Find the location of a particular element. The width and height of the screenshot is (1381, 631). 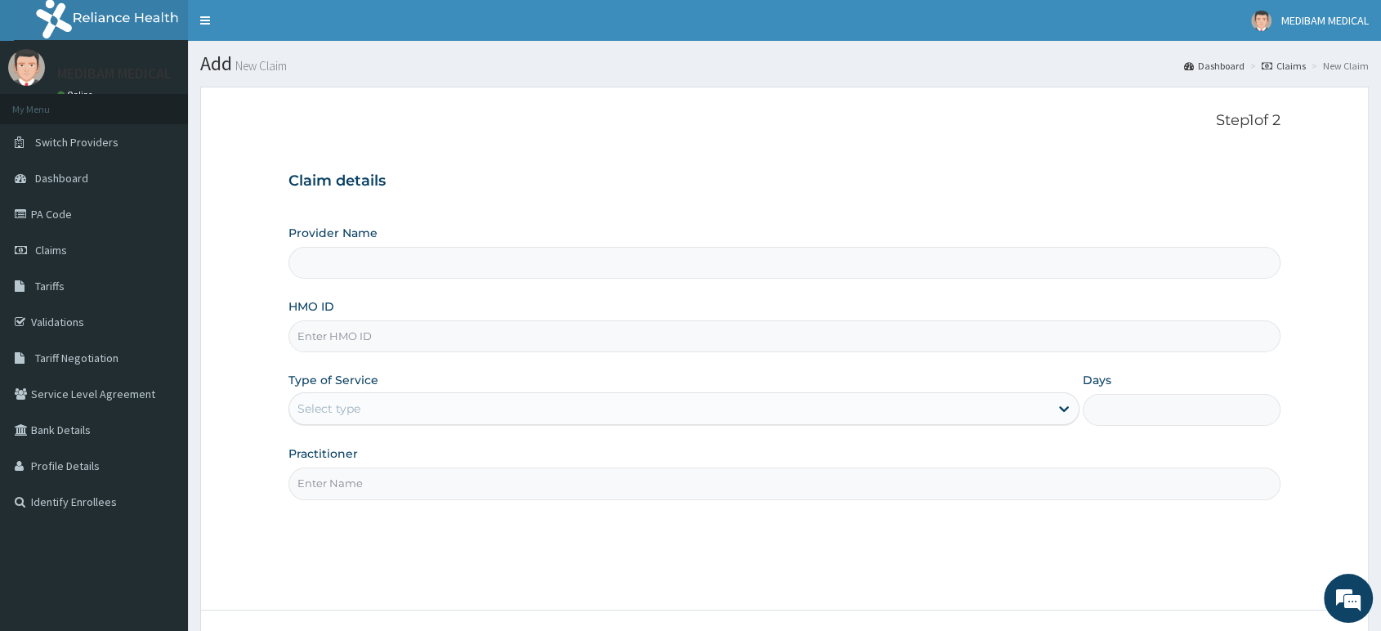

a: Online is located at coordinates (77, 95).